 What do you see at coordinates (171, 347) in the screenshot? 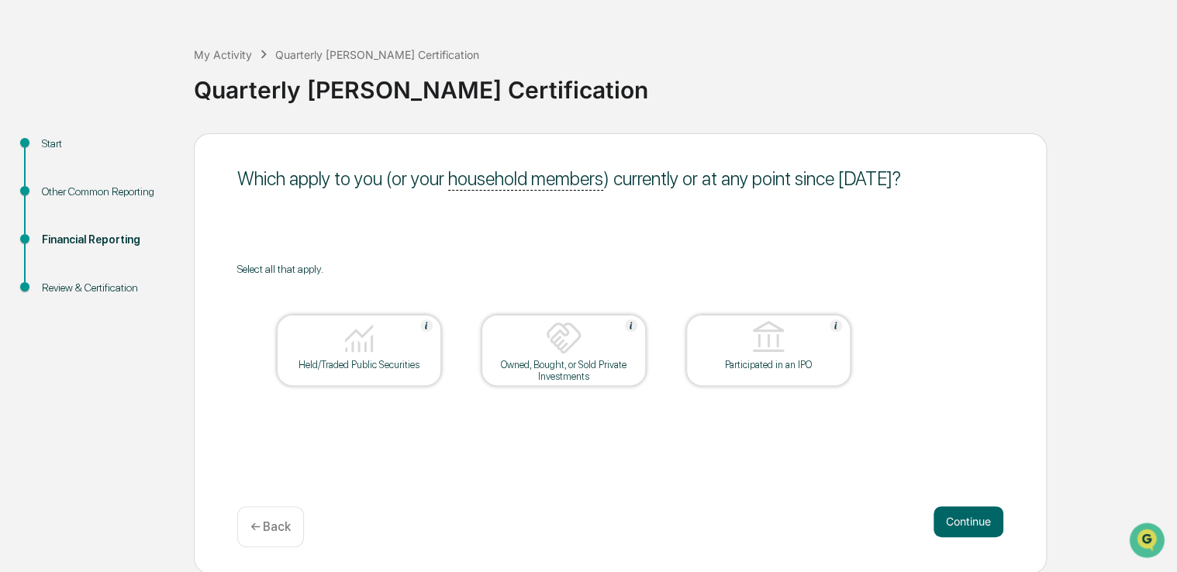
I see `span: Pylon` at bounding box center [171, 347].